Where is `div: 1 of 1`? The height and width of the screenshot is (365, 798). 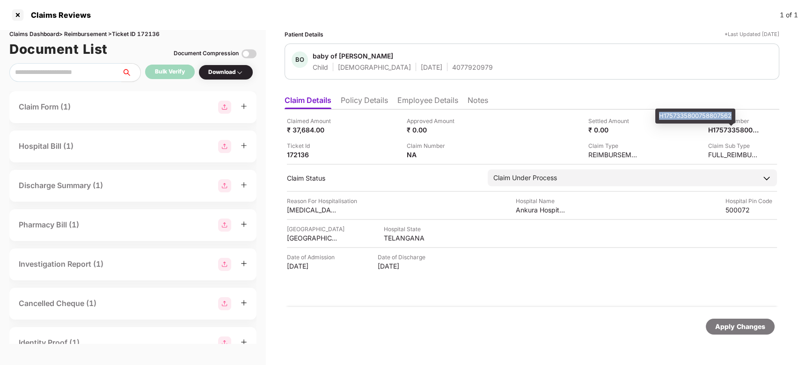 div: 1 of 1 is located at coordinates (789, 15).